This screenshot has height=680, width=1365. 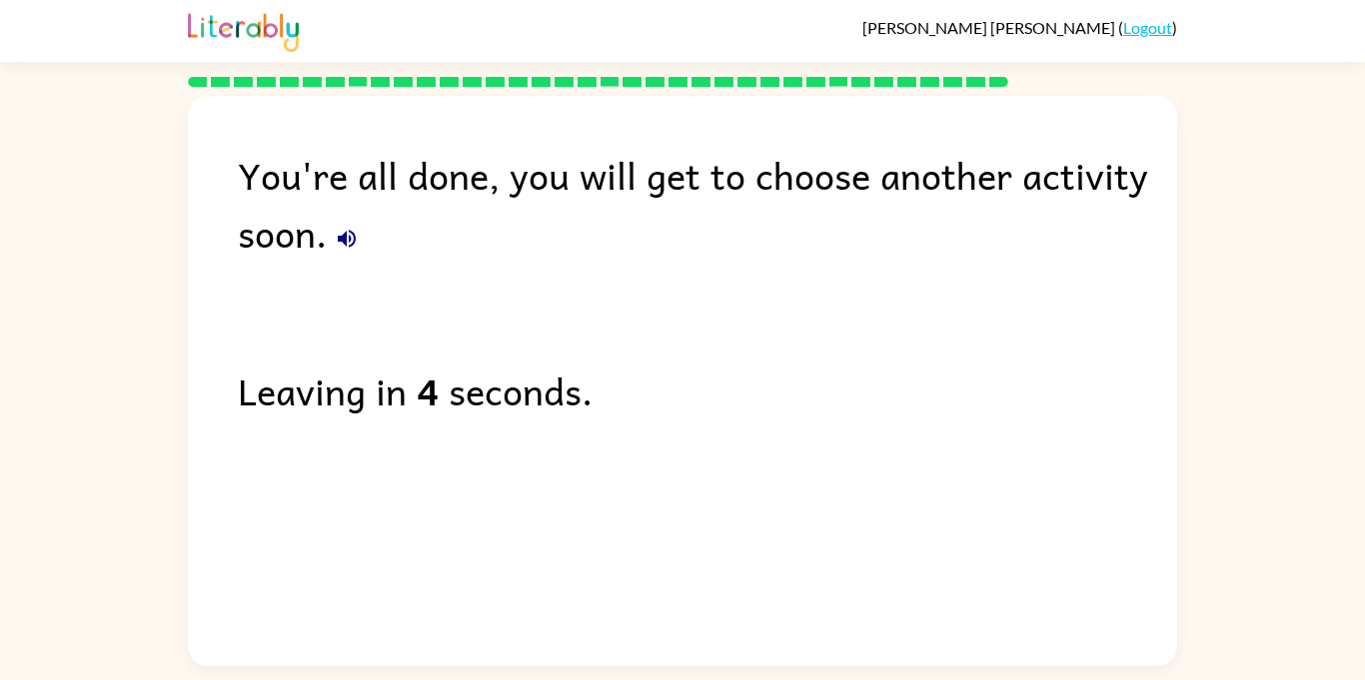 What do you see at coordinates (707, 204) in the screenshot?
I see `div: You're all done, you will get to choose another activity soon.` at bounding box center [707, 204].